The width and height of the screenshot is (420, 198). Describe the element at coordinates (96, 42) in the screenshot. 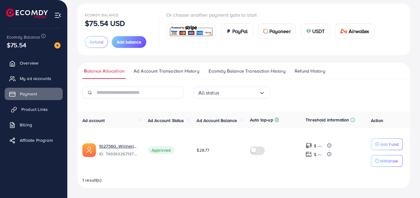

I see `span: Refund` at that location.